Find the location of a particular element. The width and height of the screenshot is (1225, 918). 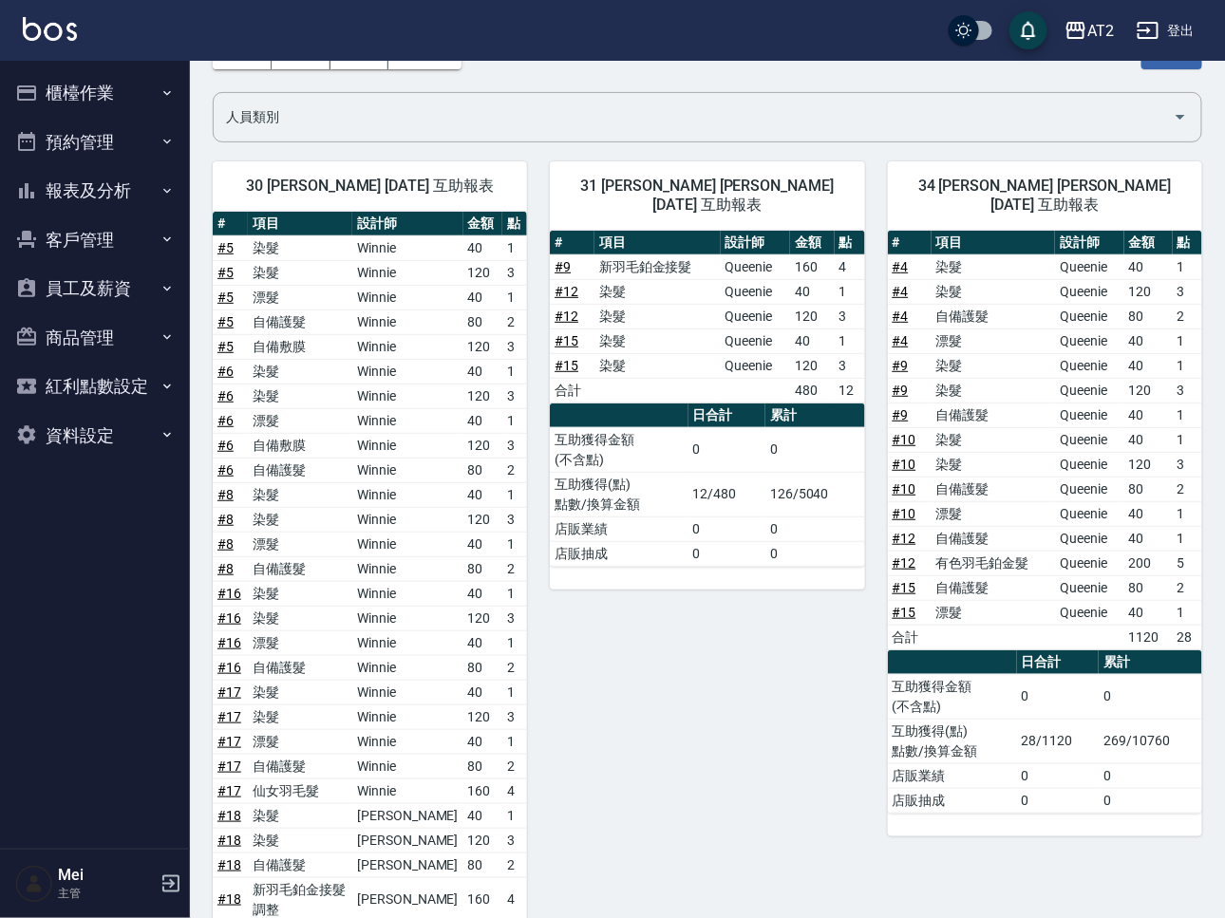

button: 預約管理 is located at coordinates (95, 142).